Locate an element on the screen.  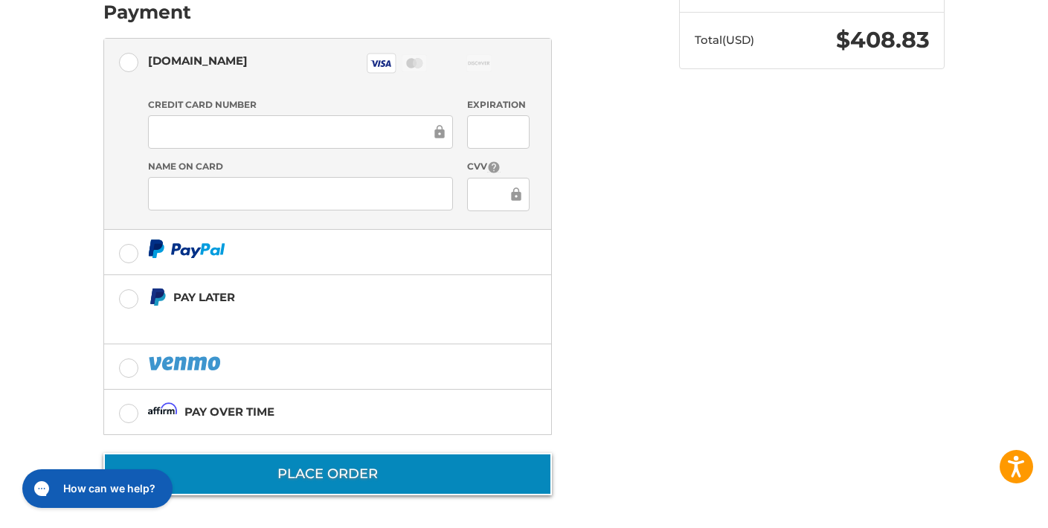
label: Credit Card Number is located at coordinates (301, 105).